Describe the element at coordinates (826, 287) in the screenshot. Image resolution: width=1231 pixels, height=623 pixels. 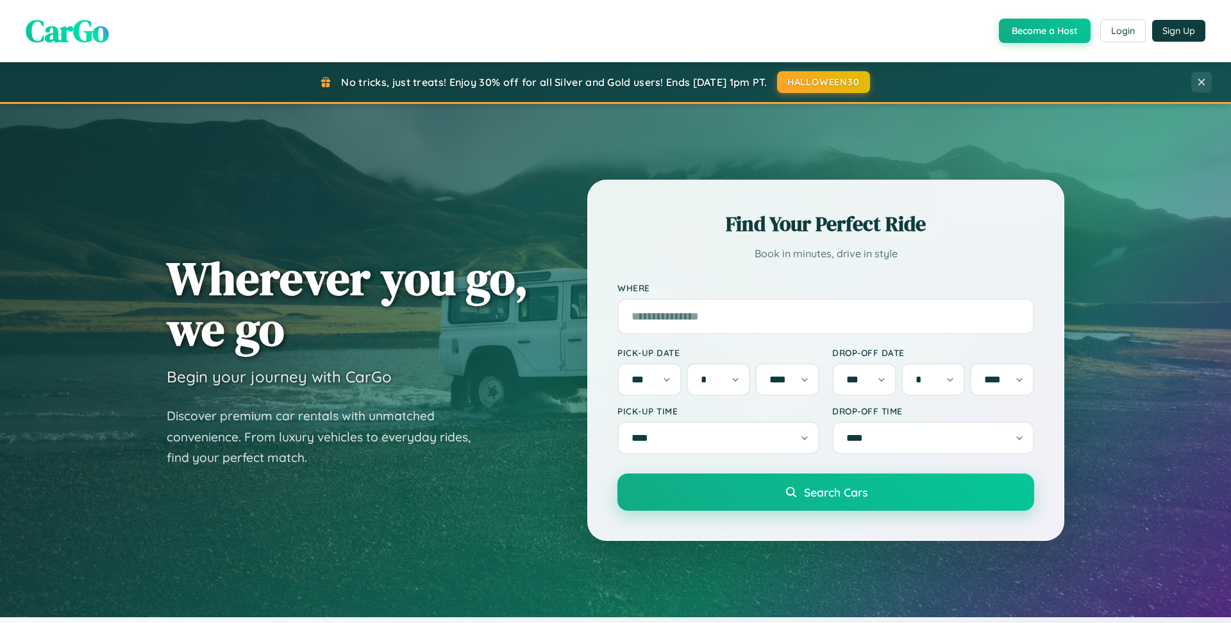
I see `label: Where` at that location.